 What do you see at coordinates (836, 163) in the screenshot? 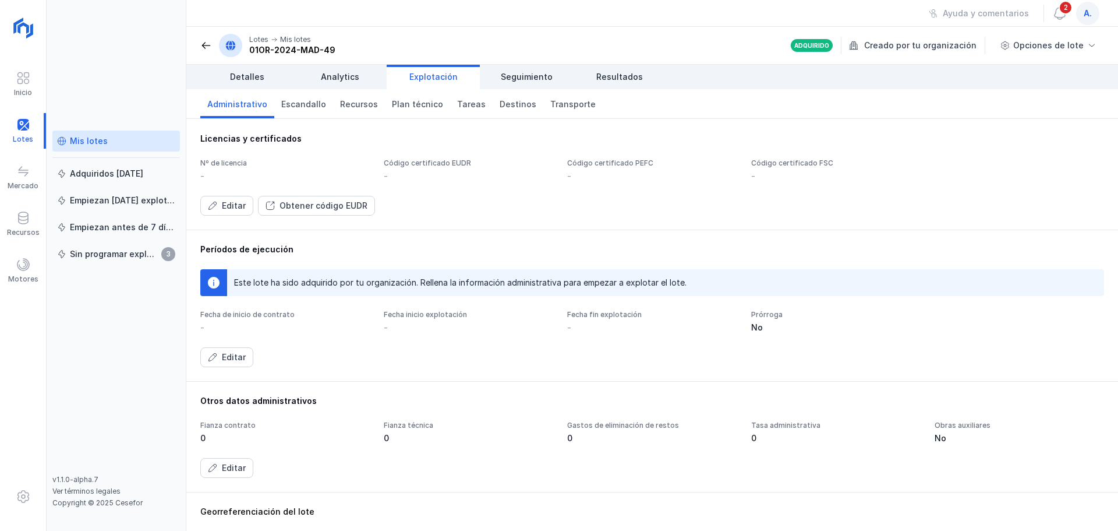
I see `div: Código certificado FSC` at bounding box center [836, 163].